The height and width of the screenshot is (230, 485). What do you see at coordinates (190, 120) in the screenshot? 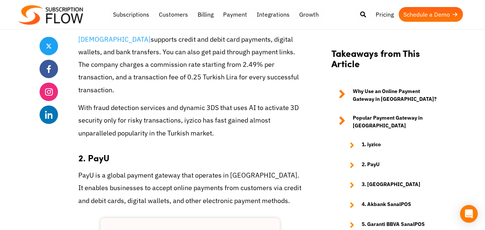
I see `p: With fraud detection services and dynamic 3DS that uses AI to activate 3D security only for risky...` at bounding box center [190, 120].